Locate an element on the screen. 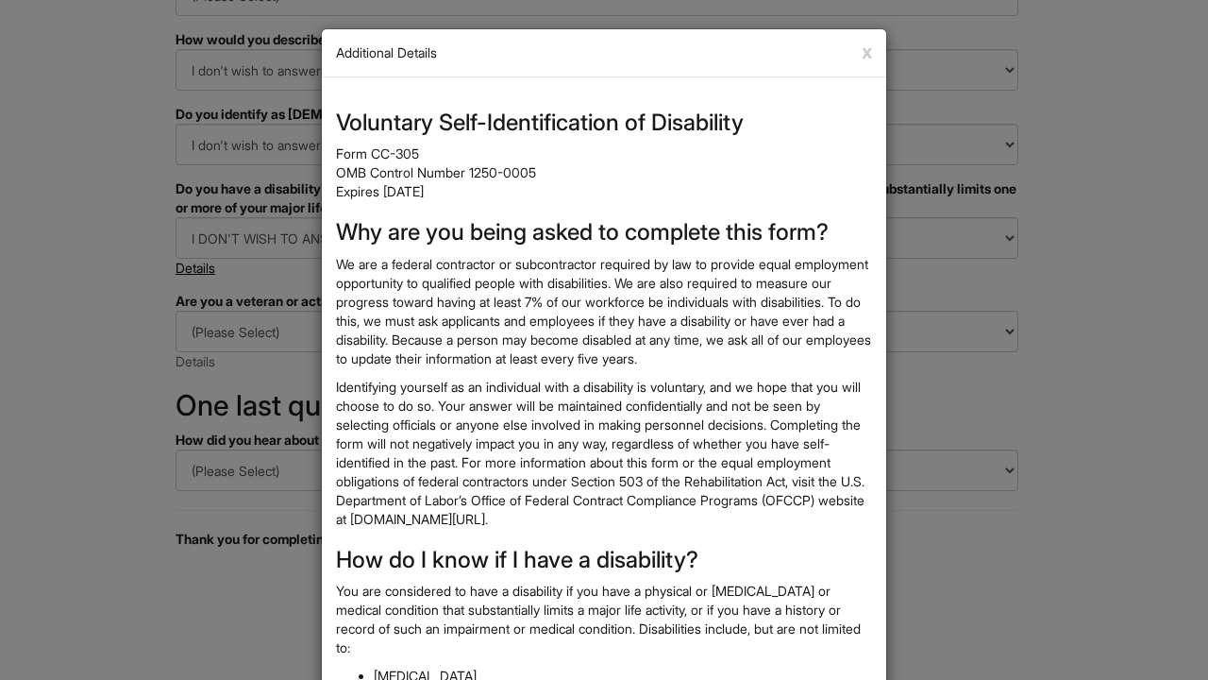 This screenshot has width=1208, height=680. p: Identifying yourself as an individual with a disability is voluntary, and we hope that you will c... is located at coordinates (604, 453).